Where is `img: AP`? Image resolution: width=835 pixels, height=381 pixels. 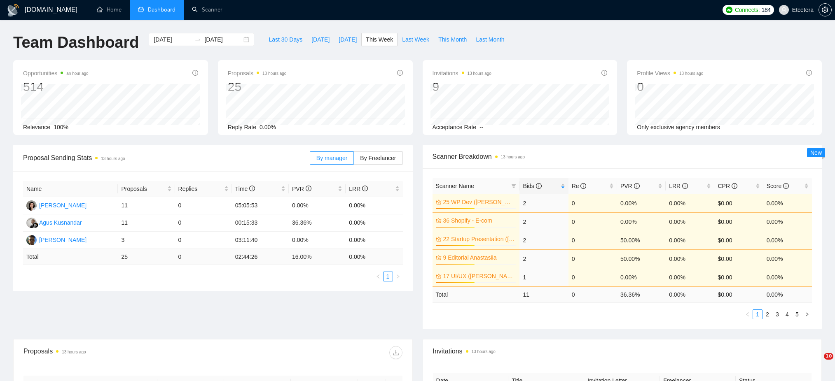
img: AP is located at coordinates (31, 240).